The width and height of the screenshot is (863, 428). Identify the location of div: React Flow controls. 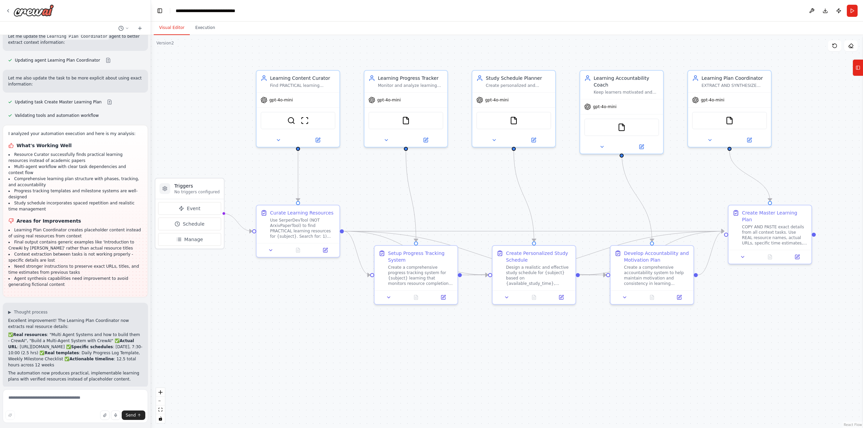
(160, 406).